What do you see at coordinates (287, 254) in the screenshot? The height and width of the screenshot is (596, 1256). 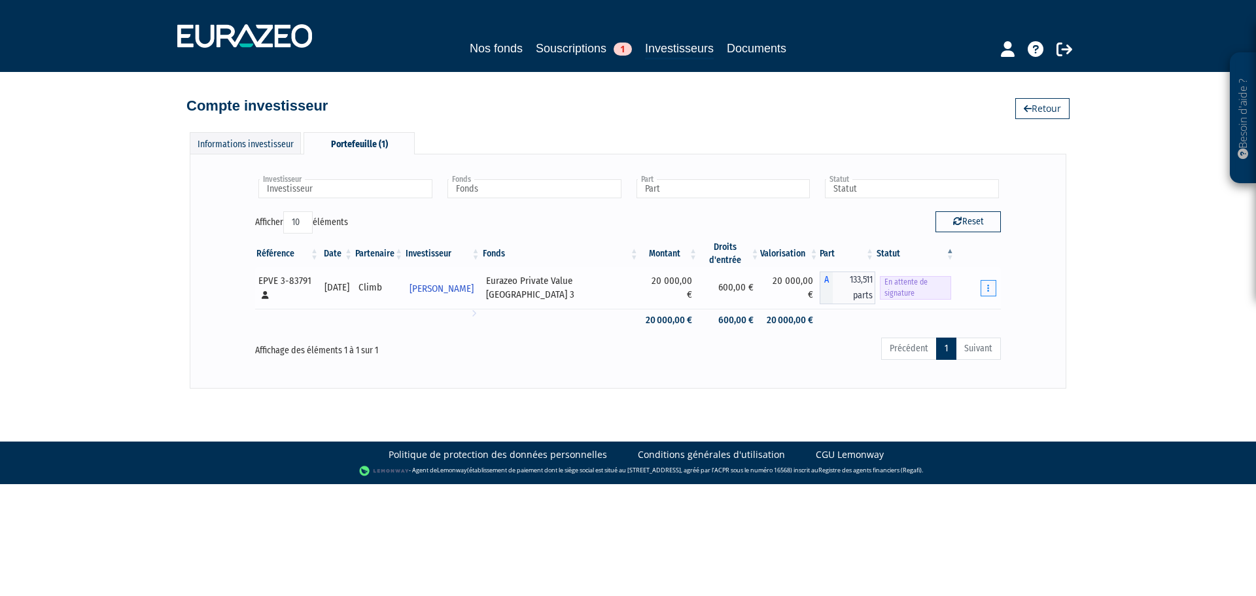 I see `th: Référence : activer pour trier la colonne par ordre croissant` at bounding box center [287, 254].